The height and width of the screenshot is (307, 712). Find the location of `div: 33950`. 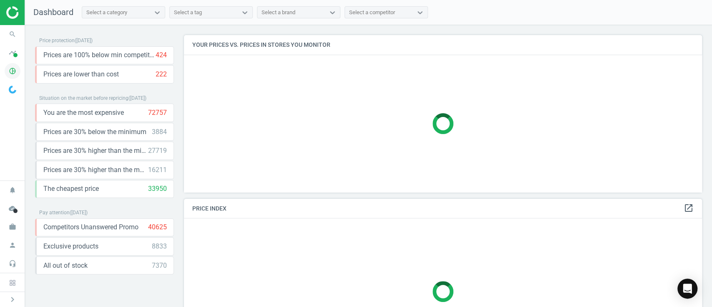

div: 33950 is located at coordinates (157, 189).